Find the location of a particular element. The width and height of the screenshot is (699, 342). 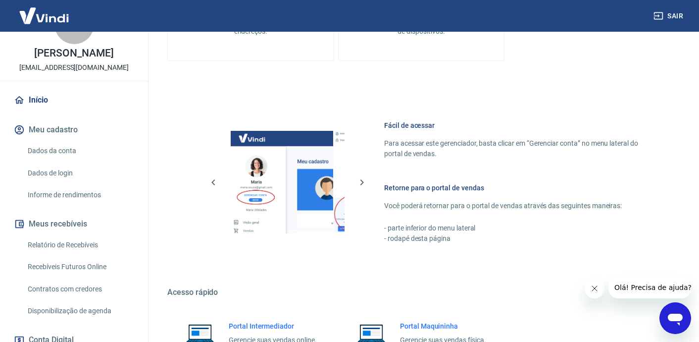

h6: Retorne para o portal de vendas is located at coordinates (518, 188).